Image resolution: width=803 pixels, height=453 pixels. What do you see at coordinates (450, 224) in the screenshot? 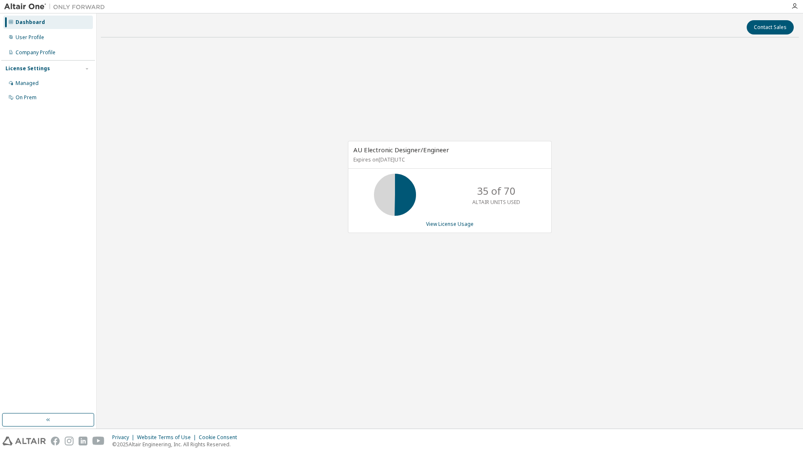
I see `a: View License Usage` at bounding box center [450, 224].